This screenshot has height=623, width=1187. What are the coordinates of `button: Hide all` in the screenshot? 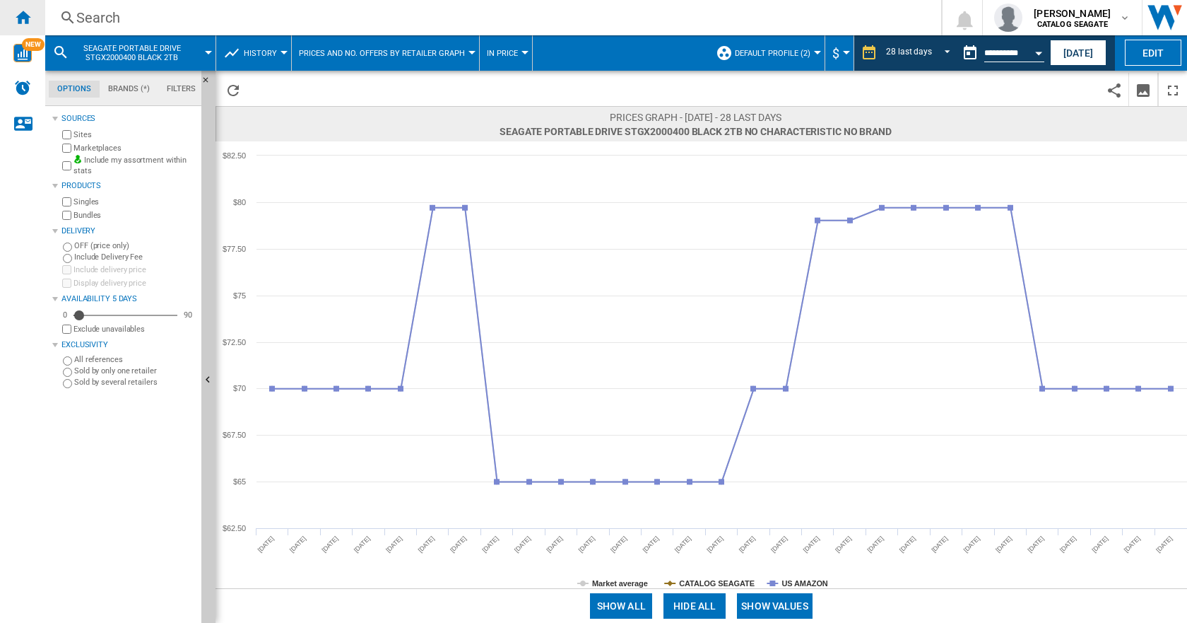 It's located at (695, 606).